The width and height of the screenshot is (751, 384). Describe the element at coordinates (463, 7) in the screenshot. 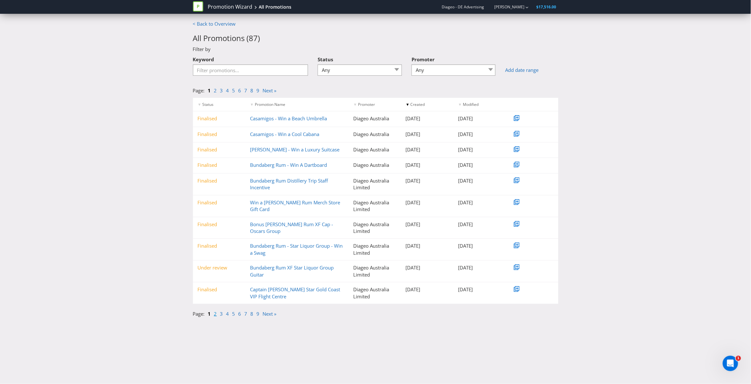

I see `span: Diageo - DE Advertising` at that location.